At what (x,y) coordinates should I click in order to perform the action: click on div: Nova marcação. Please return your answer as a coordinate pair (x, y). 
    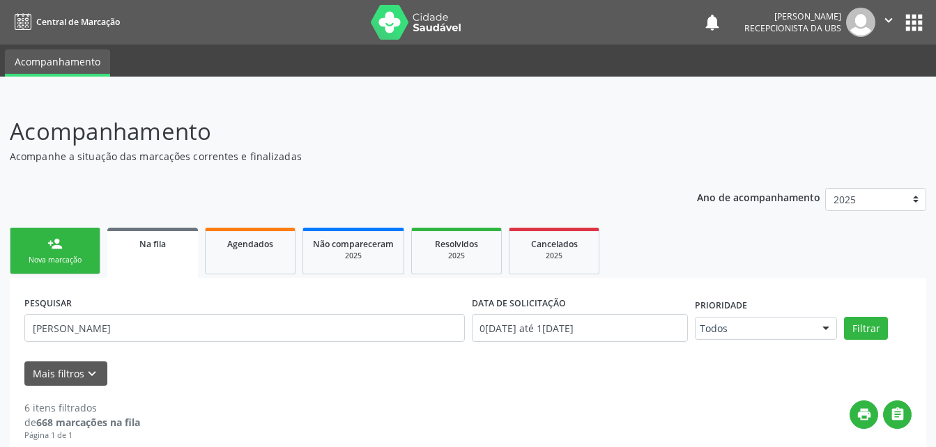
    Looking at the image, I should click on (55, 260).